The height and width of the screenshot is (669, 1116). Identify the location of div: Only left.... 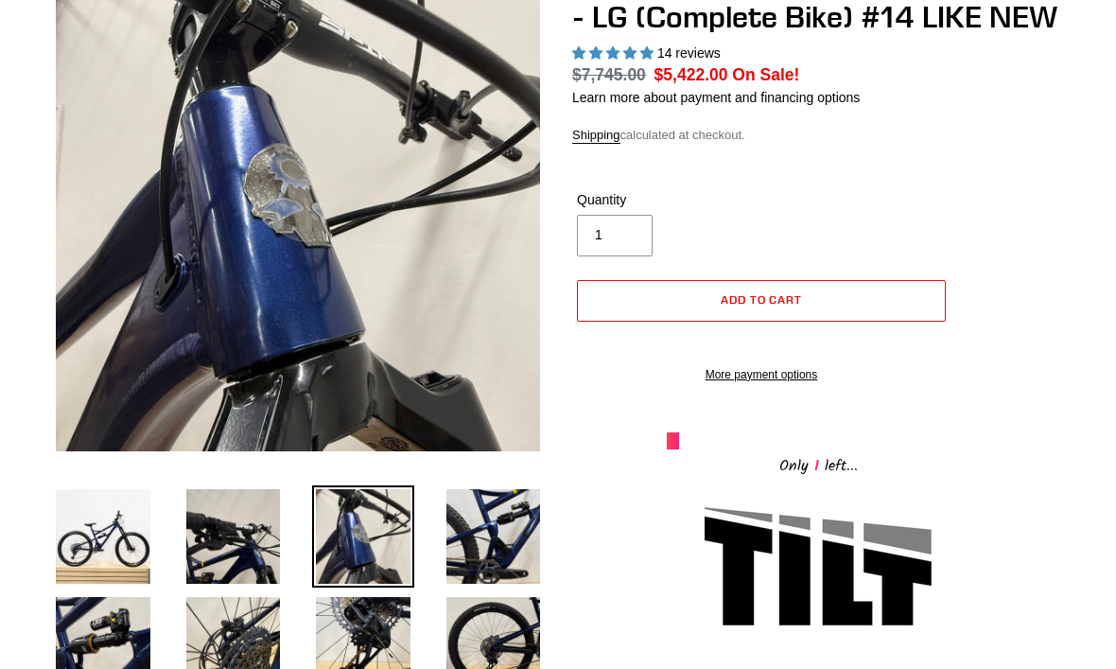
(818, 463).